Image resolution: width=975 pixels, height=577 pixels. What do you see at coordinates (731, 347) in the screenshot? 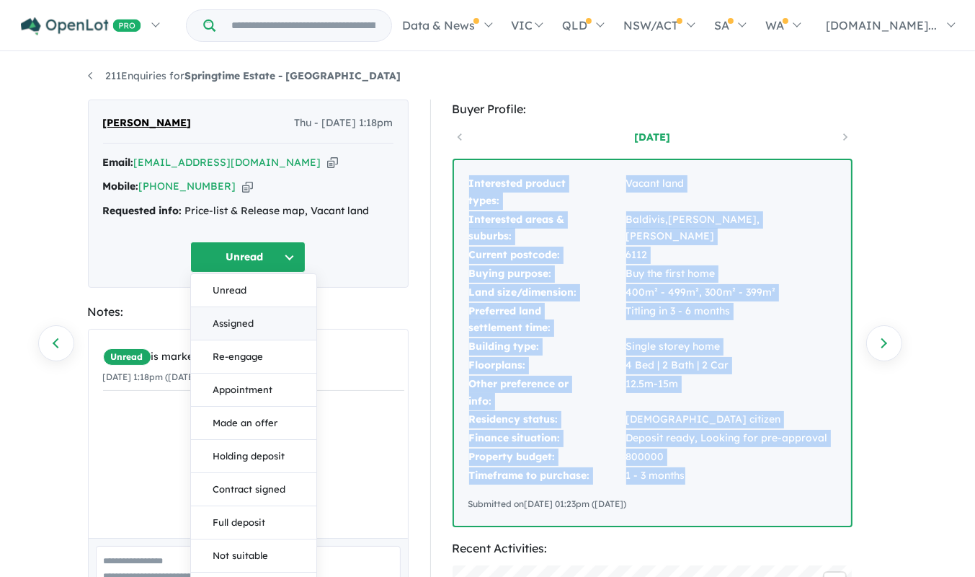
I see `td: Single storey home` at bounding box center [731, 347].